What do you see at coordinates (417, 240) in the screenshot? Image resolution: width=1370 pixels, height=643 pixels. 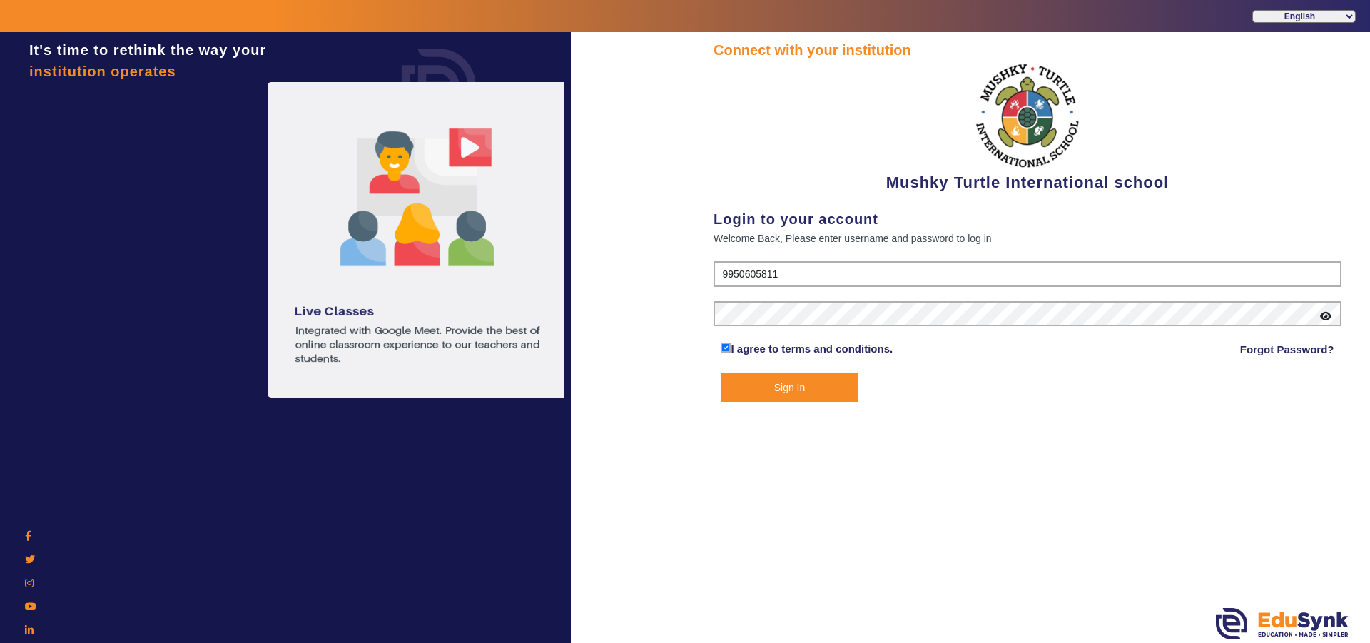 I see `img: login1.png` at bounding box center [417, 240].